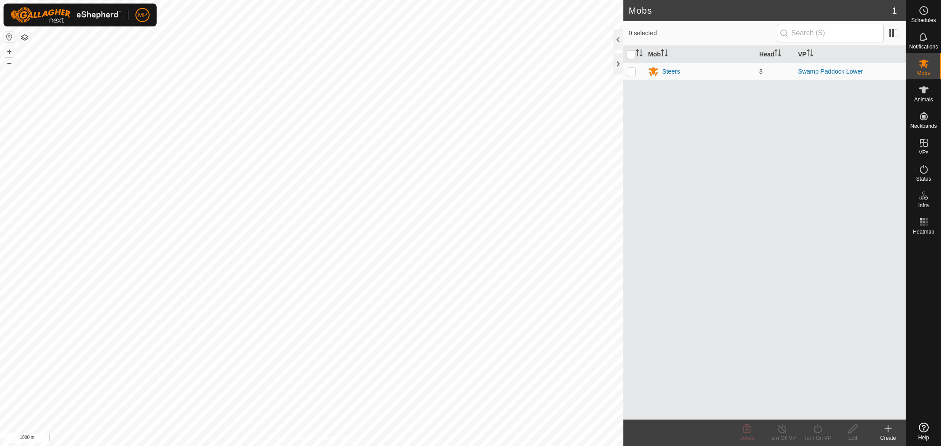  Describe the element at coordinates (923, 432) in the screenshot. I see `a: Help` at that location.